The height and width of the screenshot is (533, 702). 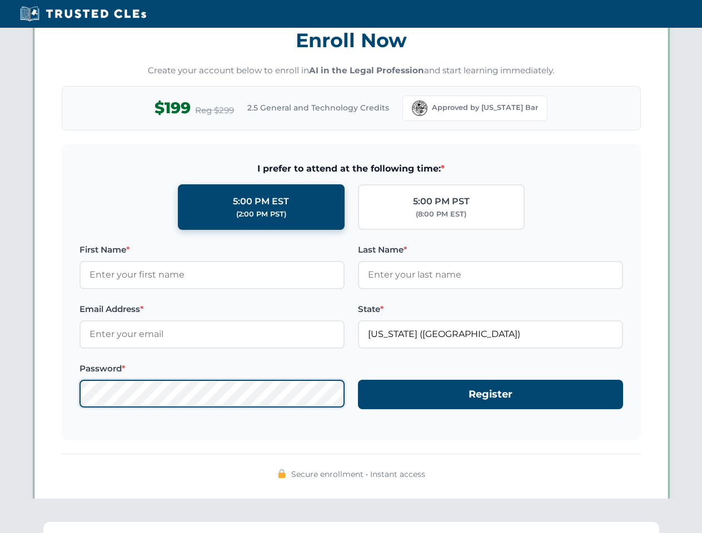 What do you see at coordinates (212, 334) in the screenshot?
I see `input: Enter your email` at bounding box center [212, 334].